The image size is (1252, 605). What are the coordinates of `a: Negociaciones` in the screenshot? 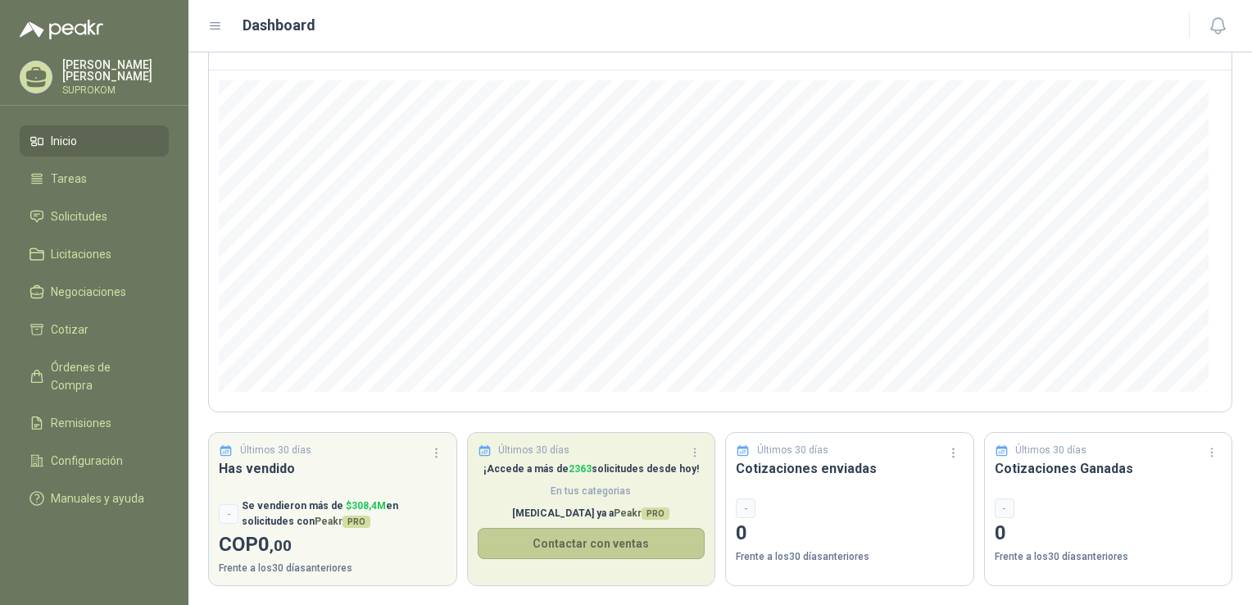 It's located at (94, 292).